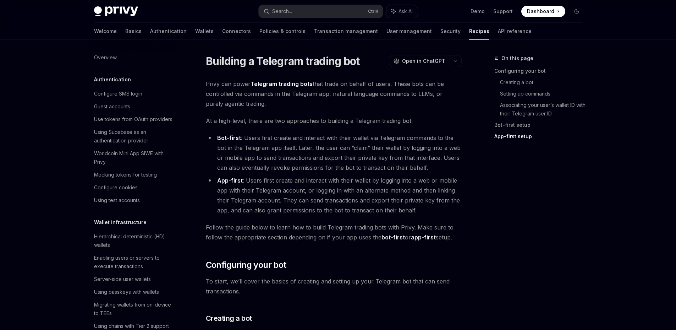 This screenshot has height=330, width=676. I want to click on a: Worldcoin Mini App SIWE with Privy, so click(134, 158).